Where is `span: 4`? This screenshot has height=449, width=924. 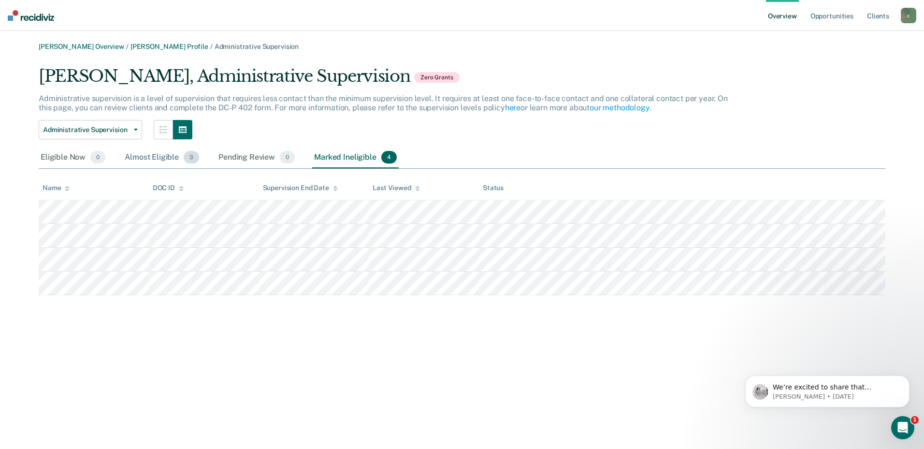
span: 4 is located at coordinates (389, 157).